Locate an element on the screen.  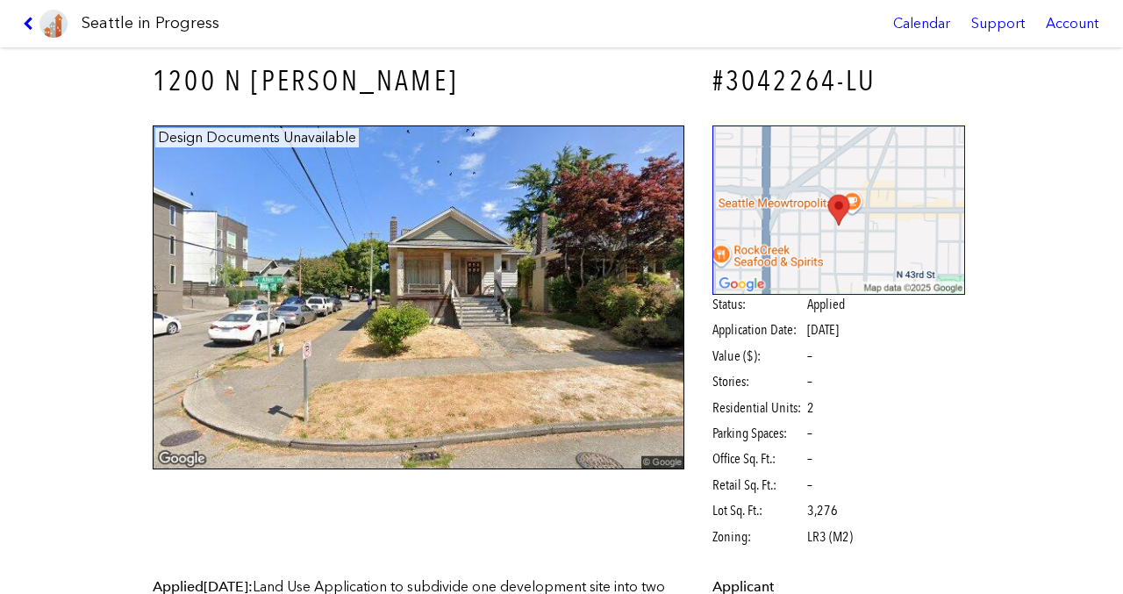
span: Parking Spaces: is located at coordinates (758, 433).